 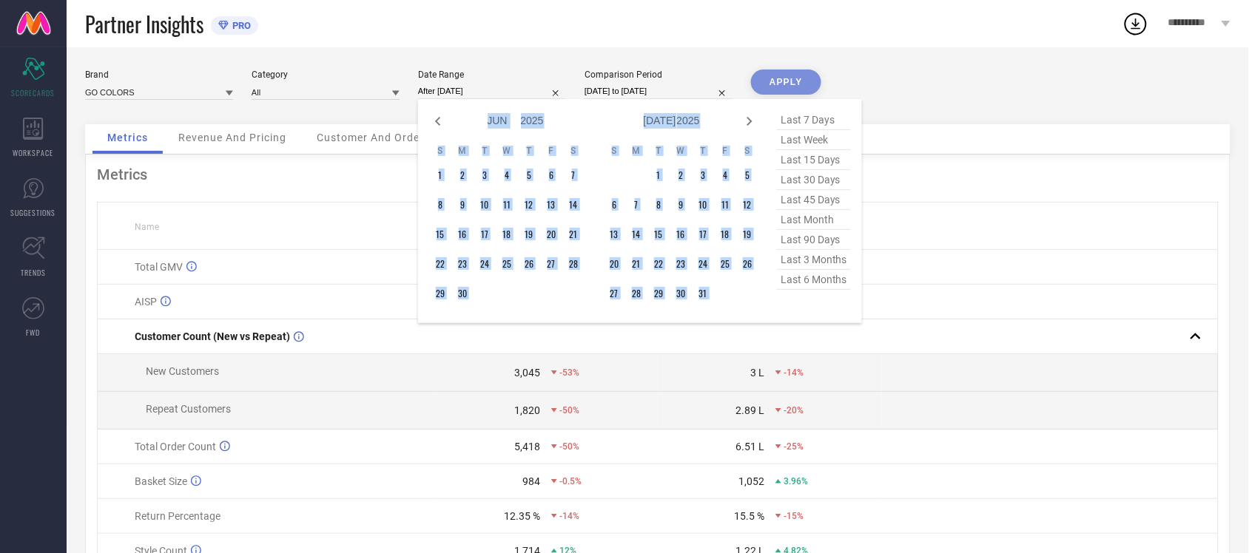 What do you see at coordinates (658, 264) in the screenshot?
I see `td: Tue Jul 22 2025` at bounding box center [658, 264].